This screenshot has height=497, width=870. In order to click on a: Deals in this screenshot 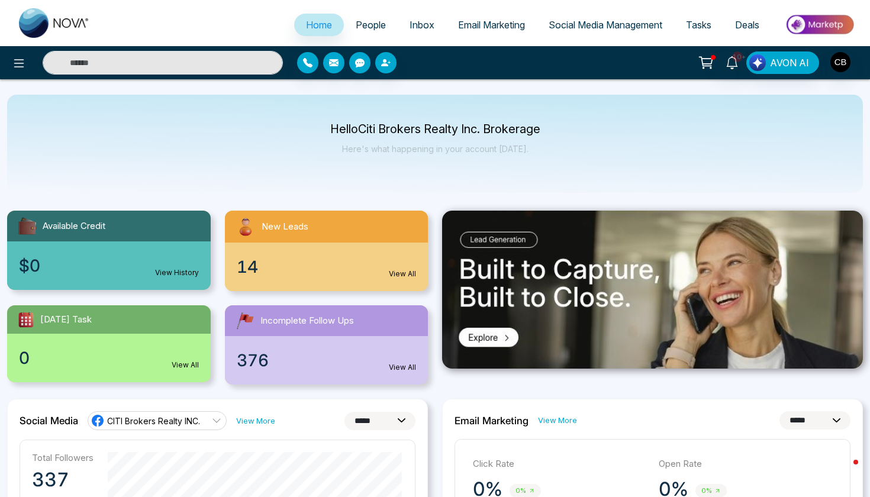, I will do `click(747, 25)`.